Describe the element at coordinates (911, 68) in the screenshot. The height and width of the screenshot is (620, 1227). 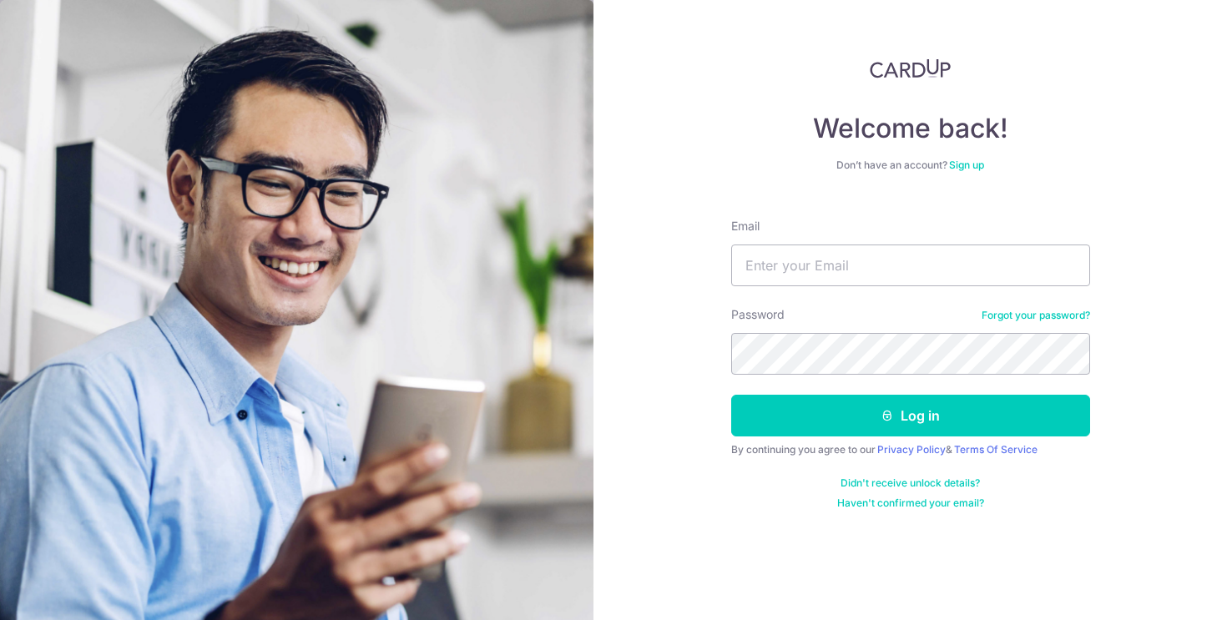
I see `img: CardUp Logo` at that location.